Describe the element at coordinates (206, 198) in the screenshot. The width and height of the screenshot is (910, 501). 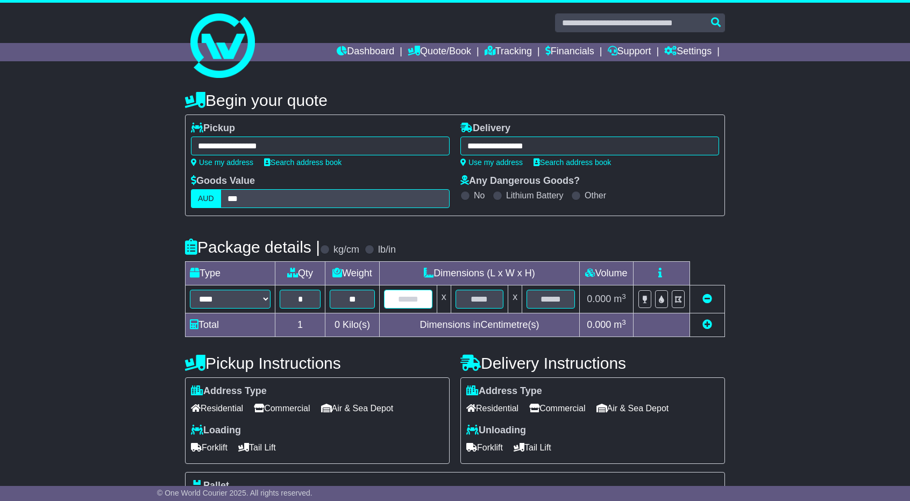
I see `label: AUD` at that location.